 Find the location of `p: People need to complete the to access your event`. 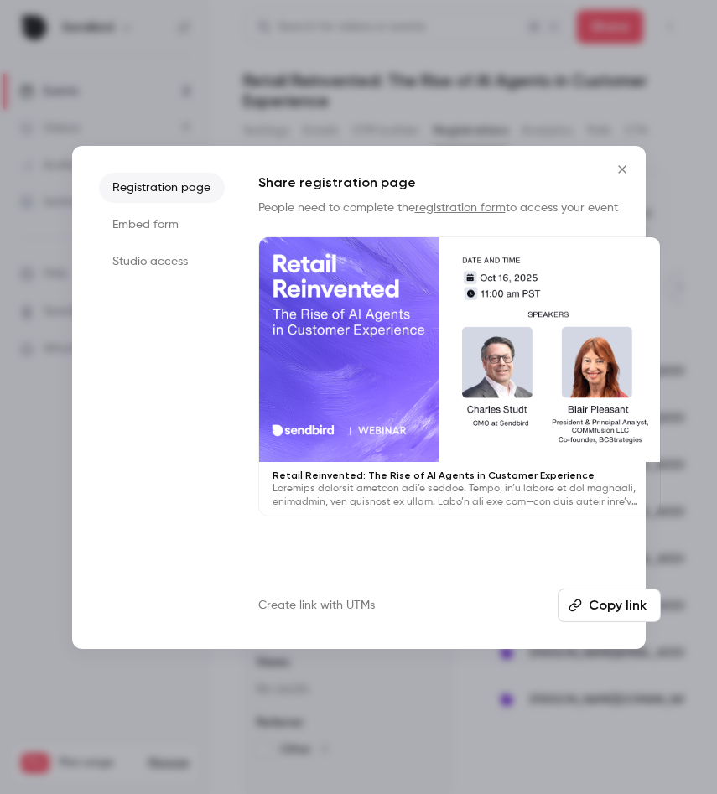

p: People need to complete the to access your event is located at coordinates (459, 208).